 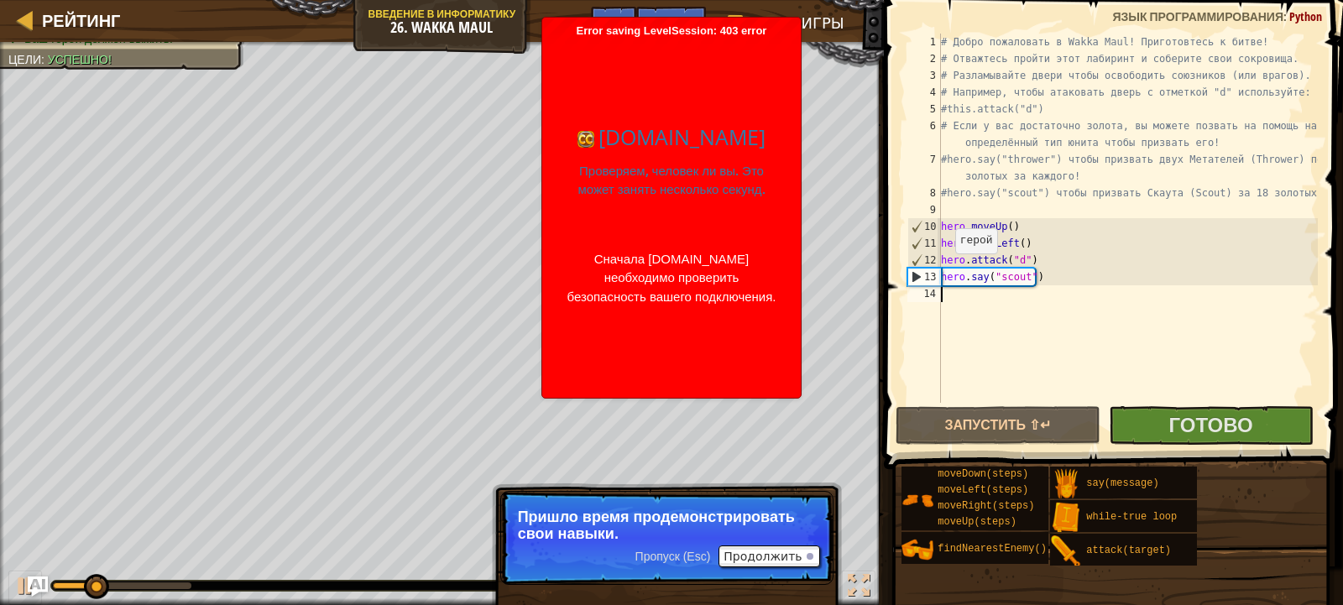 What do you see at coordinates (977, 522) in the screenshot?
I see `span: moveUp(steps)` at bounding box center [977, 522].